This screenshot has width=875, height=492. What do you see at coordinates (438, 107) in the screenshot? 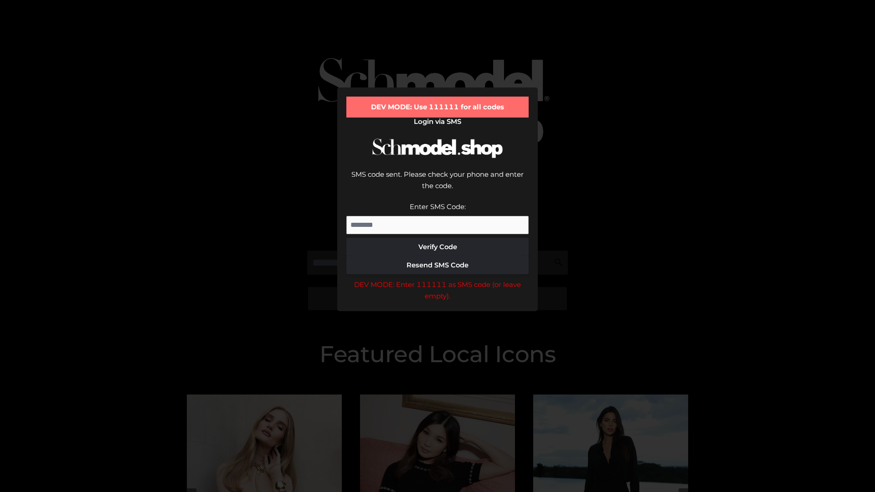
I see `div: DEV MODE: Use 111111 for all codes` at bounding box center [438, 107].